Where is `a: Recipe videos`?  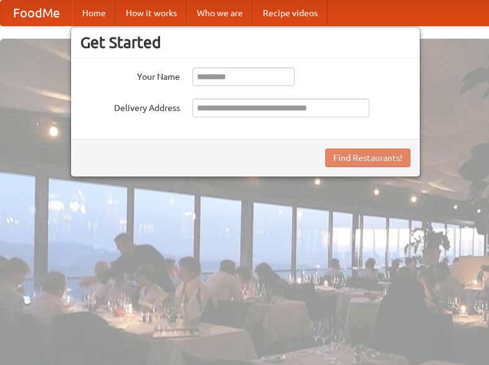 a: Recipe videos is located at coordinates (290, 13).